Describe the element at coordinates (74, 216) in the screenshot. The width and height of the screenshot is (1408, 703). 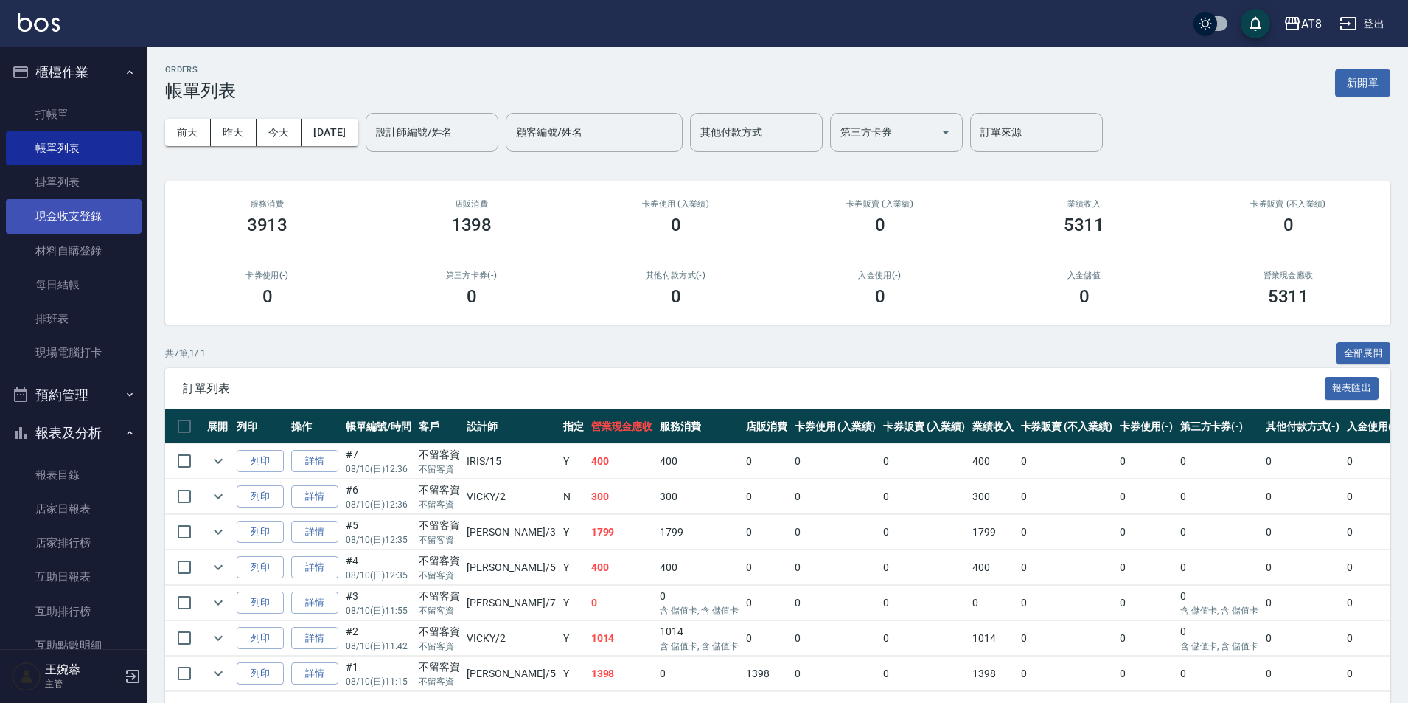
I see `a: 現金收支登錄` at that location.